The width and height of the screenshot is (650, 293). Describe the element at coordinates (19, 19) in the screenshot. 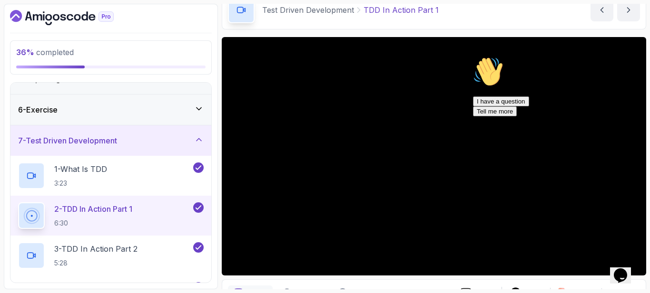

I see `img: :wave:` at that location.